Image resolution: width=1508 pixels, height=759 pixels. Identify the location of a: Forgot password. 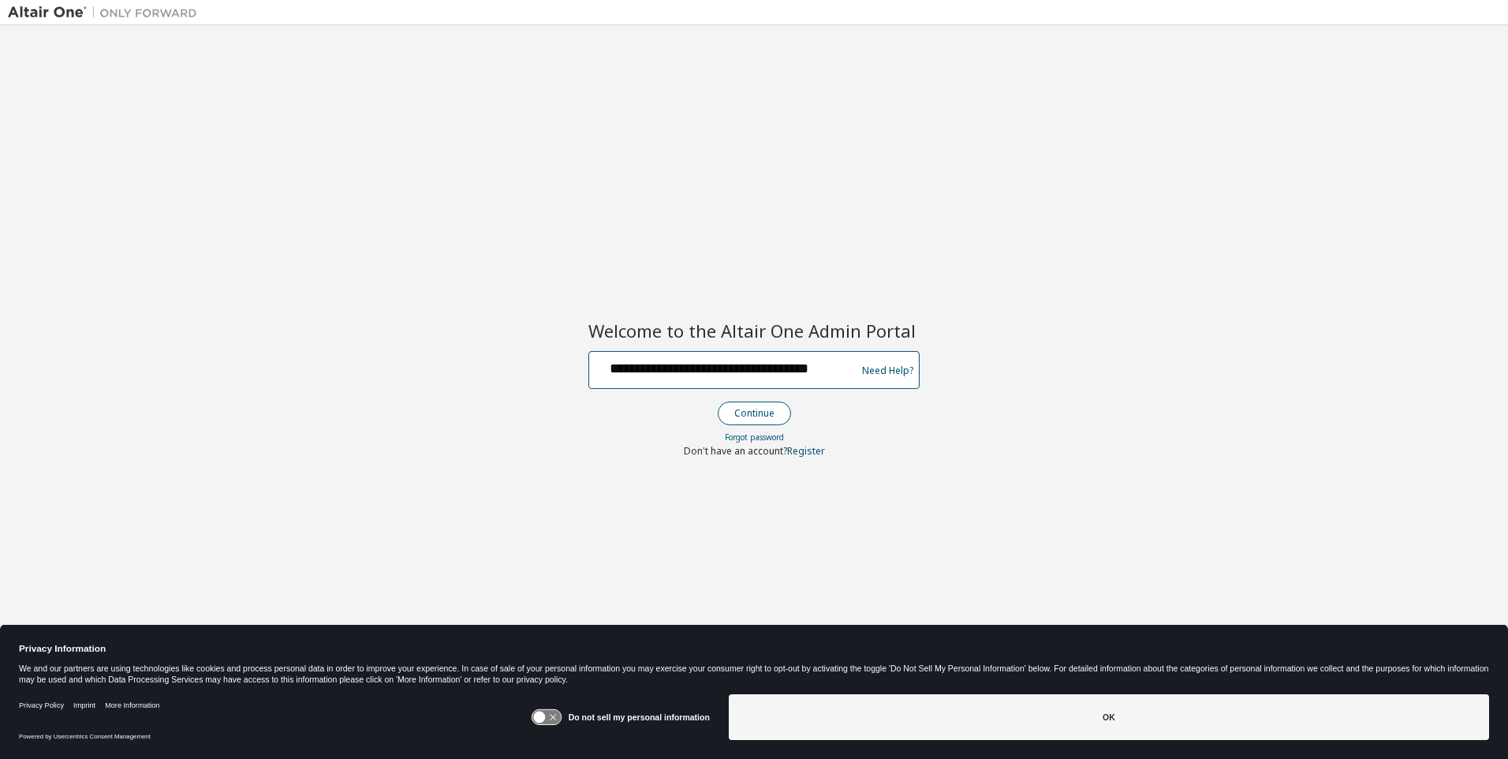
(754, 437).